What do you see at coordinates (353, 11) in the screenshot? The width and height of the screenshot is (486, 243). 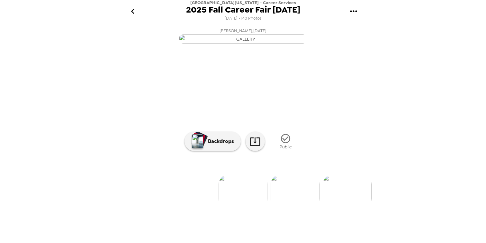 I see `button: gallery menu` at bounding box center [353, 11].